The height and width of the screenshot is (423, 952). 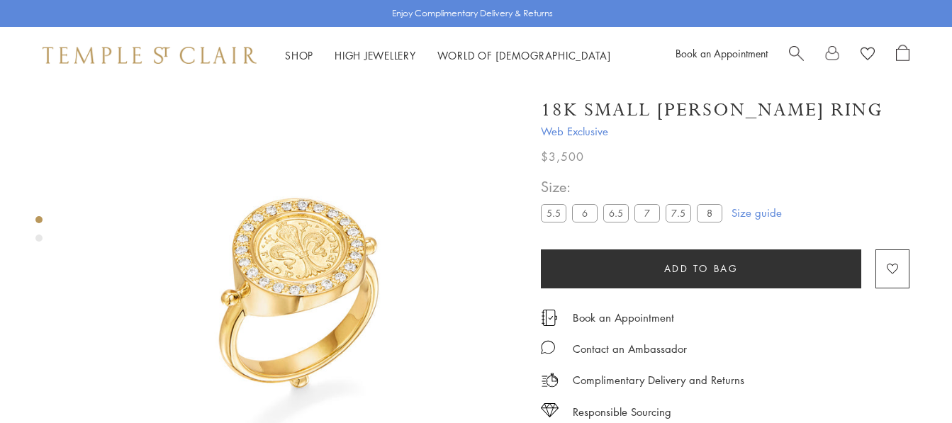 I want to click on a: View Wishlist, so click(x=867, y=55).